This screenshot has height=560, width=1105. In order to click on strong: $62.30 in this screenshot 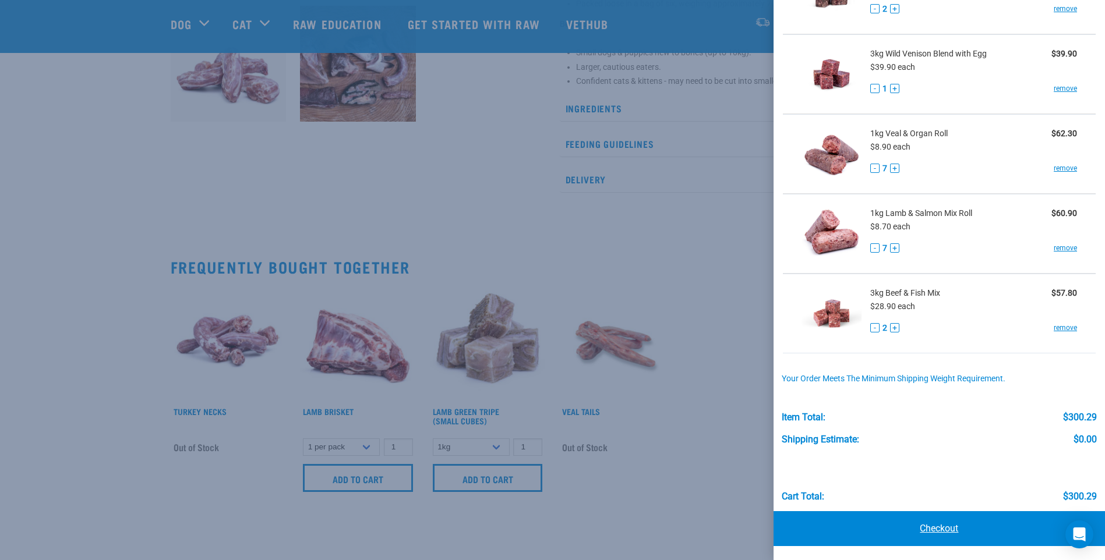, I will do `click(1064, 133)`.